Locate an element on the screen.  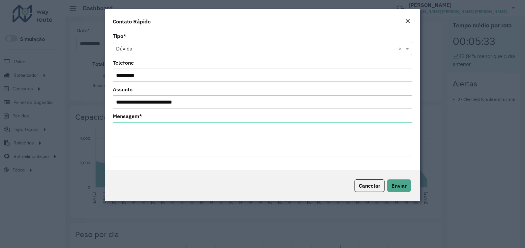
label: Assunto is located at coordinates (123, 89).